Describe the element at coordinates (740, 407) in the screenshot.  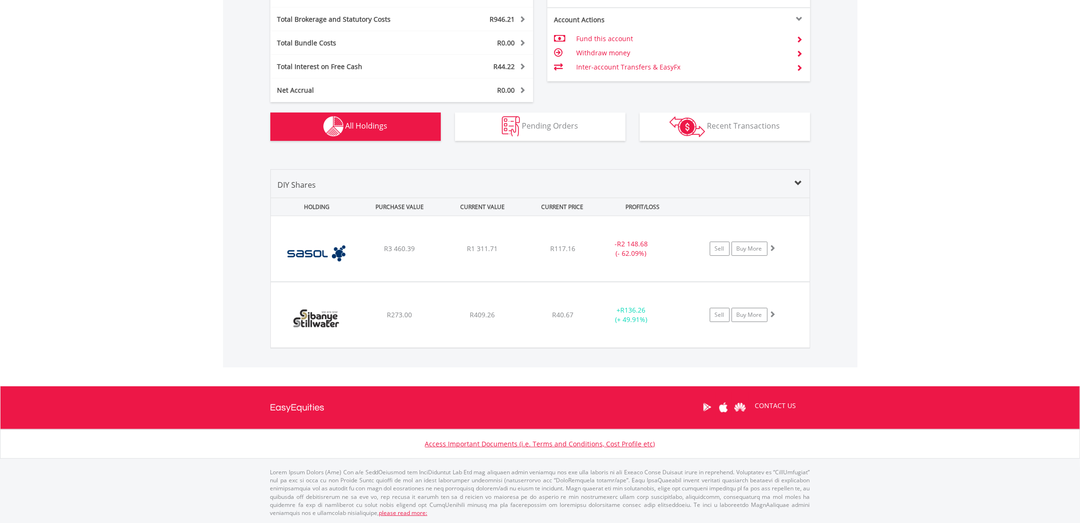
I see `a: Huawei` at that location.